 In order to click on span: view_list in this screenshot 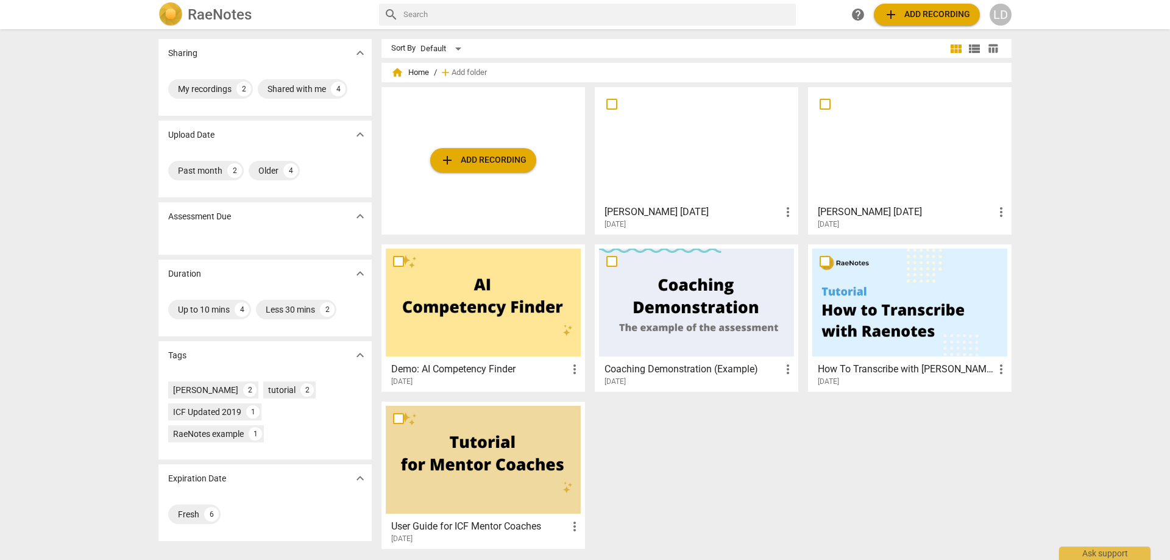, I will do `click(975, 49)`.